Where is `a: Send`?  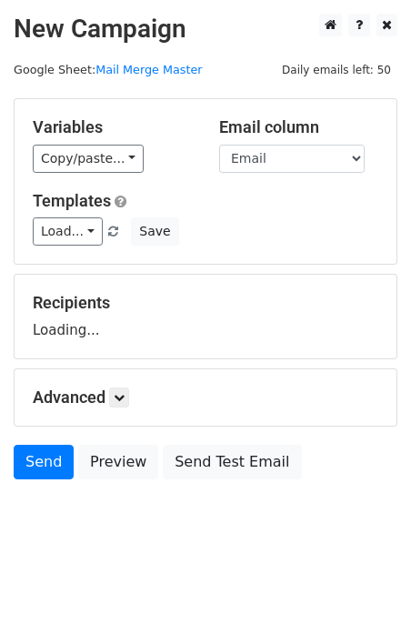
a: Send is located at coordinates (44, 462).